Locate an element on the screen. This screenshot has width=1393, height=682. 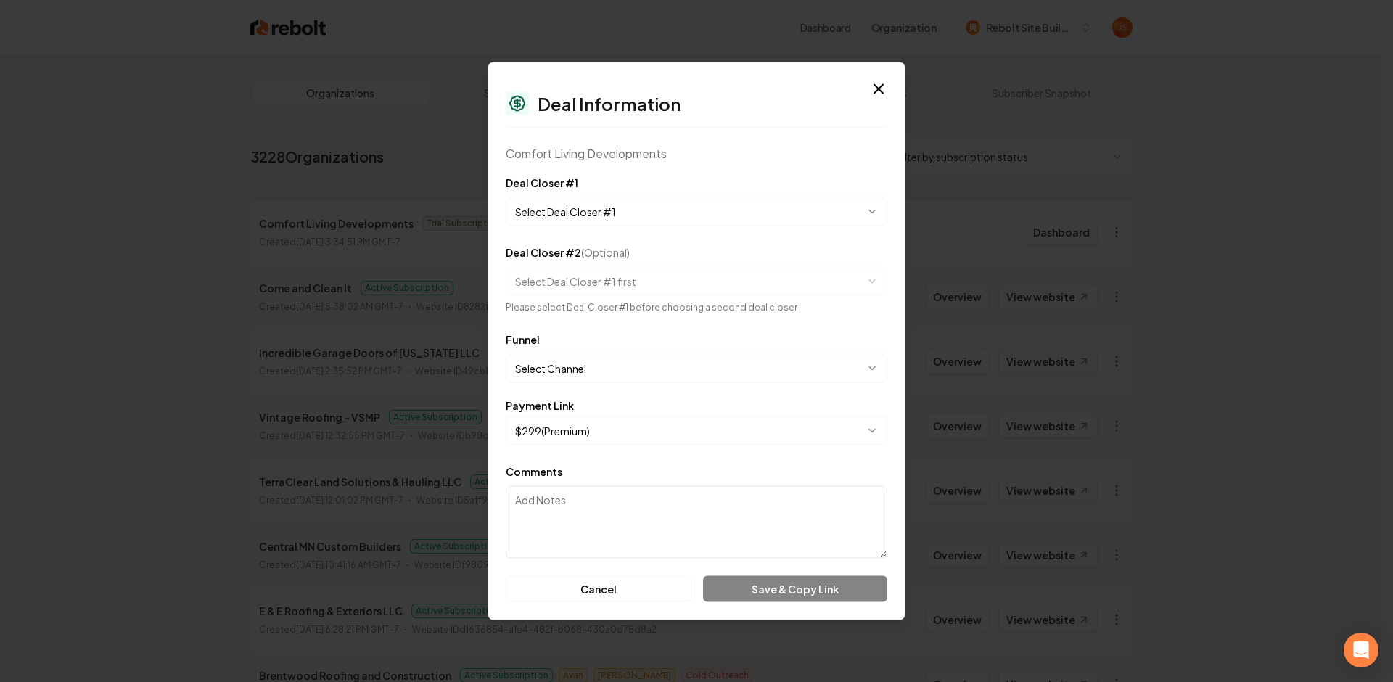
label: Payment Link is located at coordinates (540, 406).